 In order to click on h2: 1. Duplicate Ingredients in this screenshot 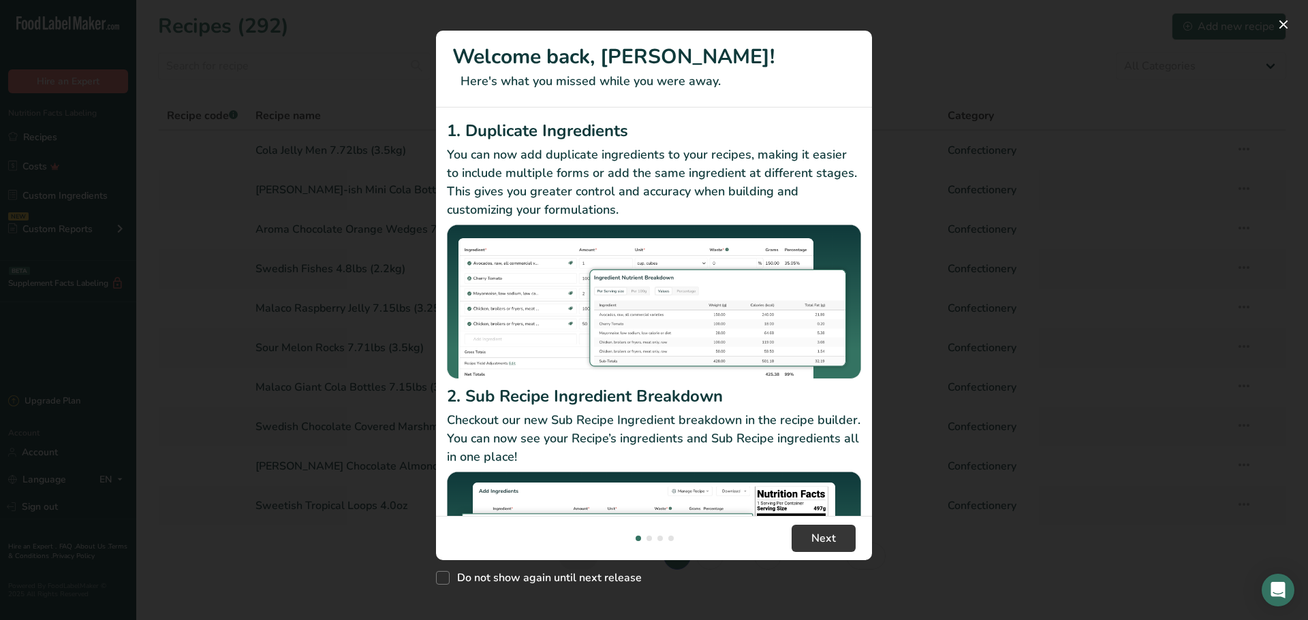, I will do `click(654, 131)`.